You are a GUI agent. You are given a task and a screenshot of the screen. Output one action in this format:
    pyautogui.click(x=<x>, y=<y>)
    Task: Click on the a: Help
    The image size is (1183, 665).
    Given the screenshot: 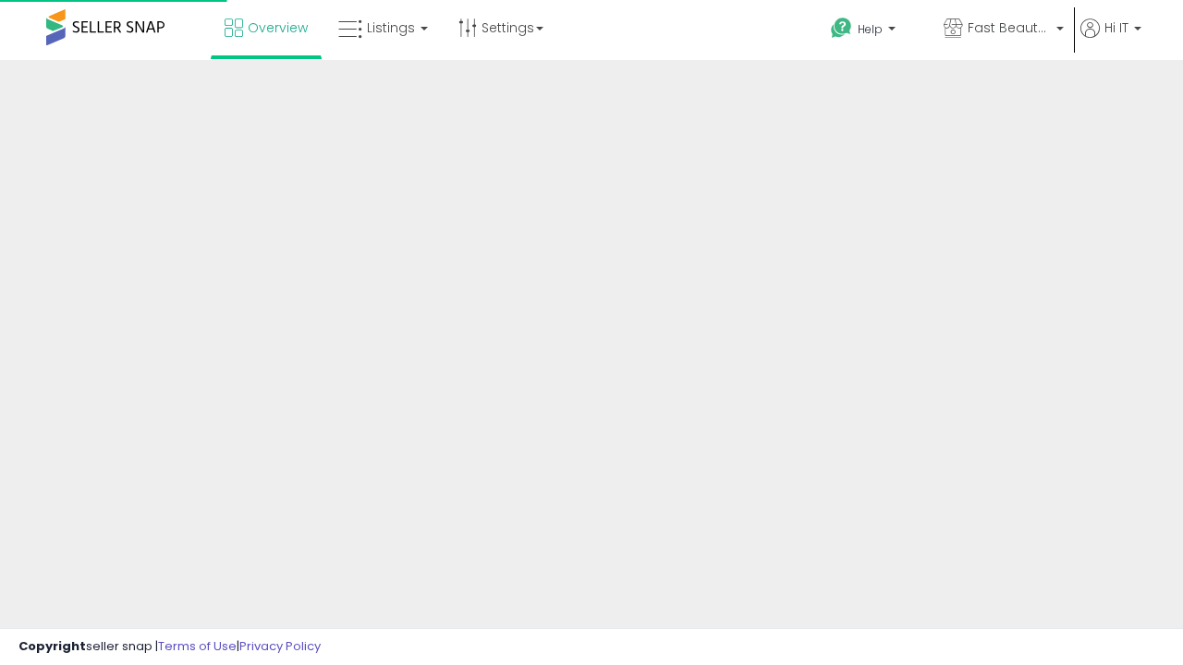 What is the action you would take?
    pyautogui.click(x=871, y=31)
    